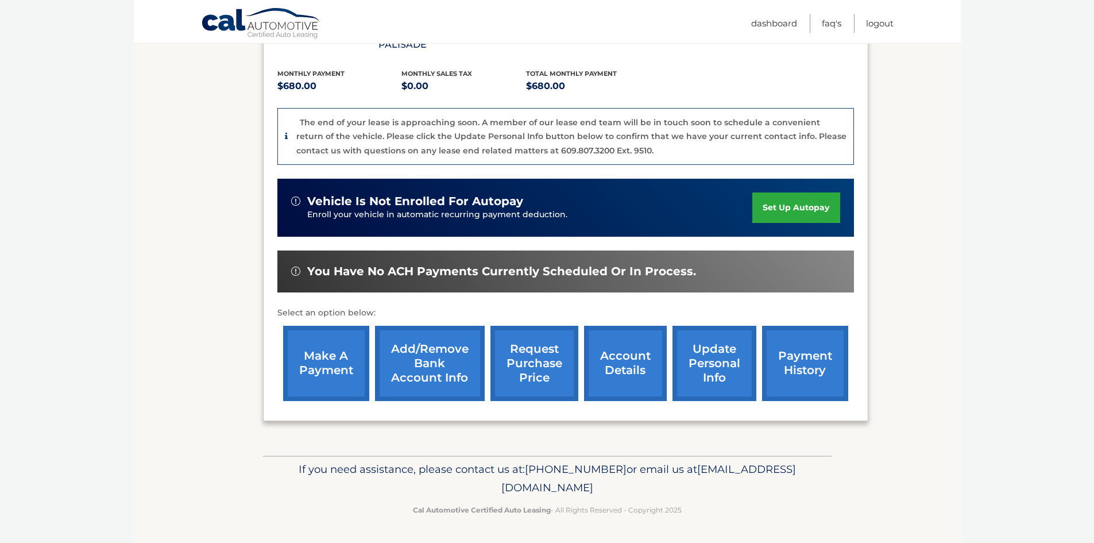 This screenshot has height=543, width=1094. Describe the element at coordinates (831, 23) in the screenshot. I see `a: FAQ's` at that location.